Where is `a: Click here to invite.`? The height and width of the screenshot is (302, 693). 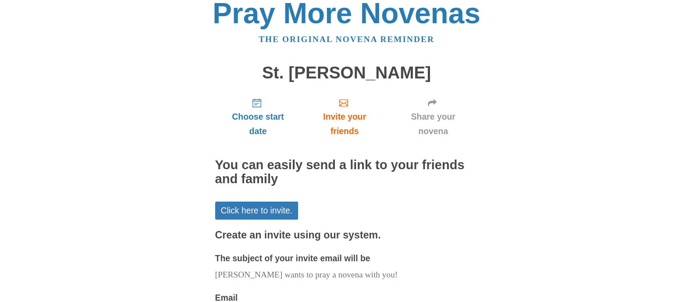
a: Click here to invite. is located at coordinates (257, 210).